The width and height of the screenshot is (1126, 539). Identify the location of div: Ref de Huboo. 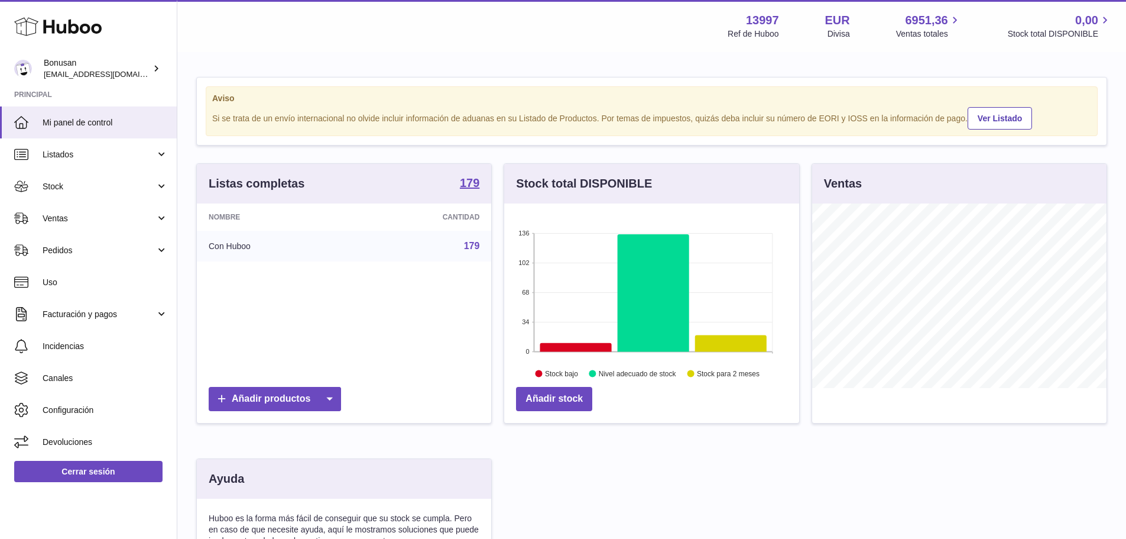
(753, 34).